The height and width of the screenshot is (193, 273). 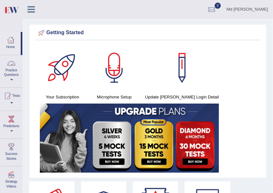 What do you see at coordinates (11, 98) in the screenshot?
I see `a: Tests` at bounding box center [11, 98].